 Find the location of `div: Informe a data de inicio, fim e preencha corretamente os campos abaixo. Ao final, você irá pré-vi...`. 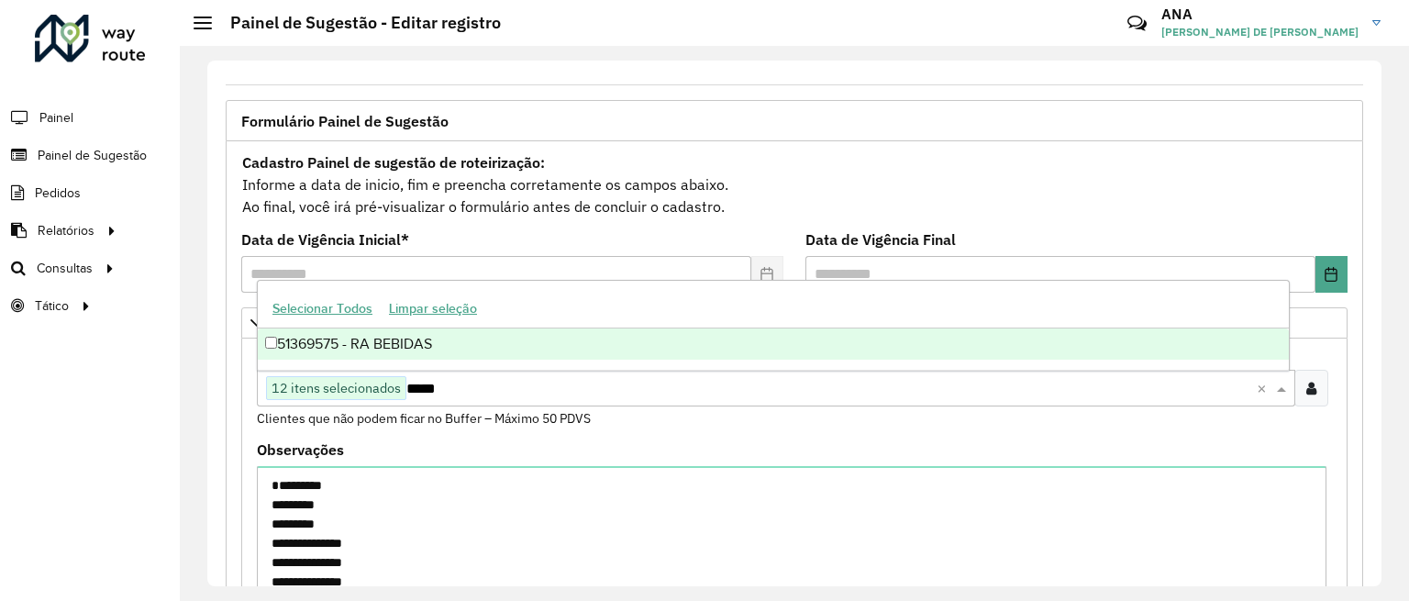

div: Informe a data de inicio, fim e preencha corretamente os campos abaixo. Ao final, você irá pré-vi... is located at coordinates (795, 184).